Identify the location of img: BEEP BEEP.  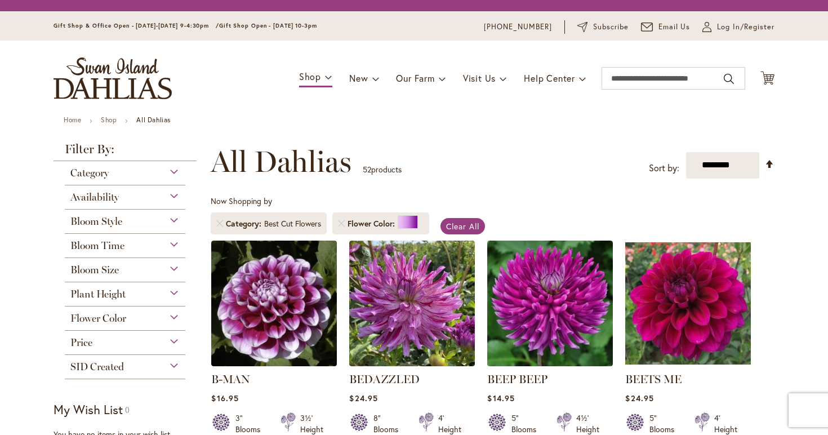
(550, 303).